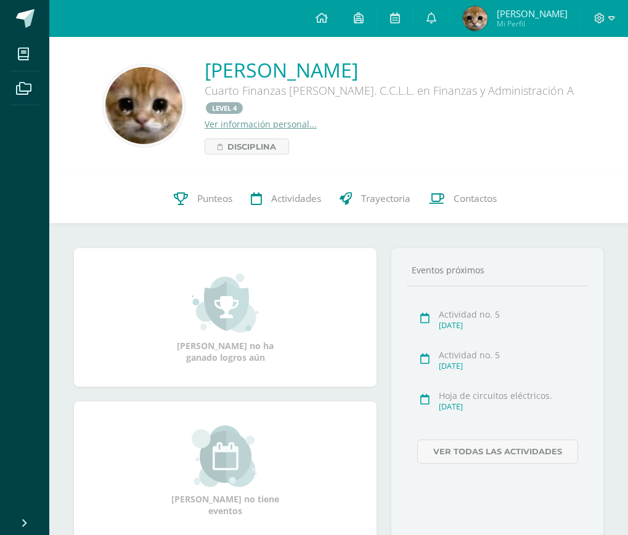 The image size is (628, 535). Describe the element at coordinates (386, 199) in the screenshot. I see `span: Trayectoria` at that location.